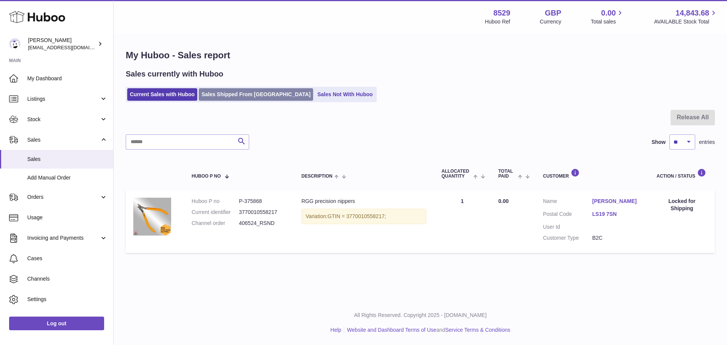 The image size is (727, 345). Describe the element at coordinates (568, 238) in the screenshot. I see `dt: Customer Type` at that location.